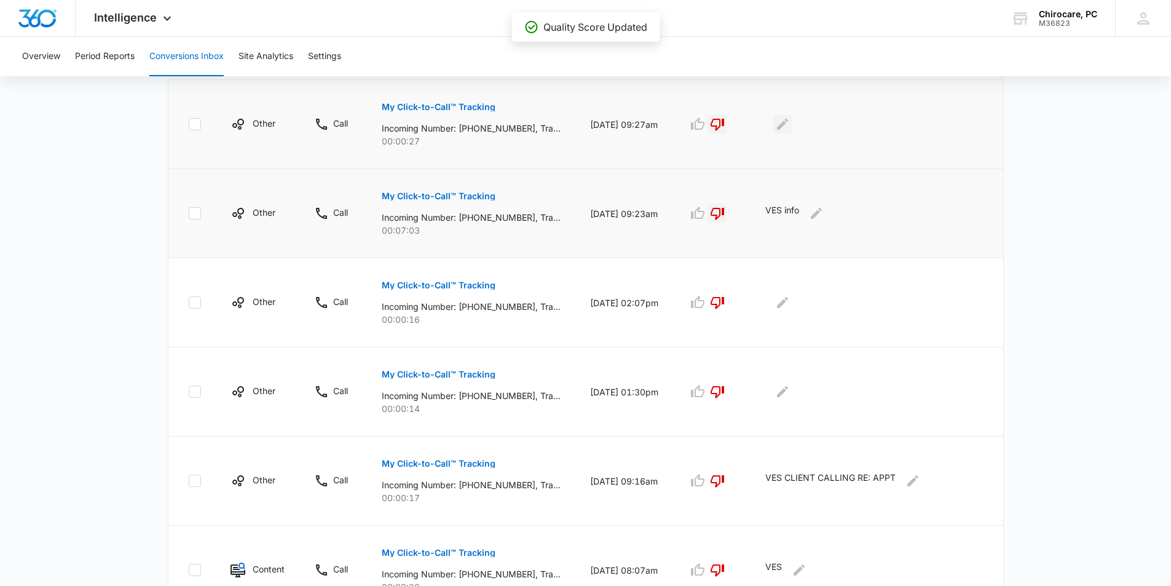  What do you see at coordinates (471, 497) in the screenshot?
I see `p: 00:00:17` at bounding box center [471, 497].